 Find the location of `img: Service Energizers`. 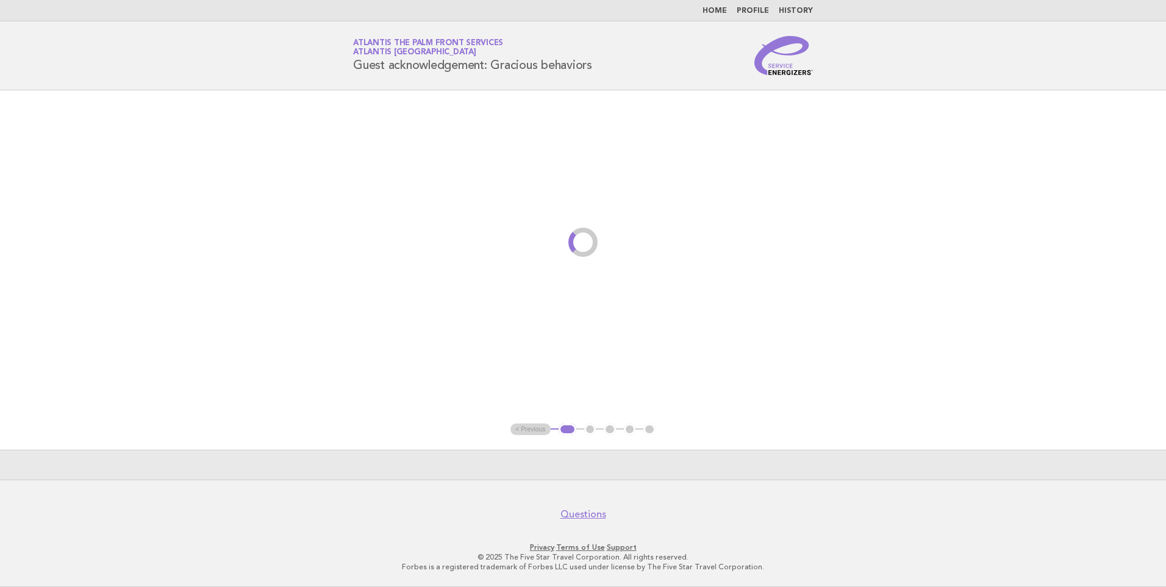

img: Service Energizers is located at coordinates (784, 56).